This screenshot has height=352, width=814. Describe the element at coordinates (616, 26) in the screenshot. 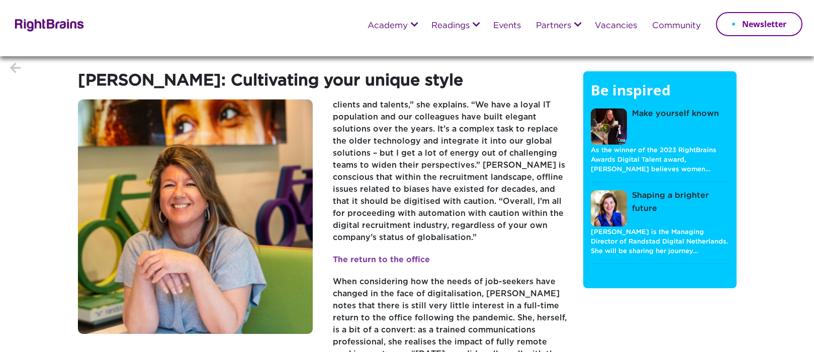

I see `a: Vacancies` at that location.